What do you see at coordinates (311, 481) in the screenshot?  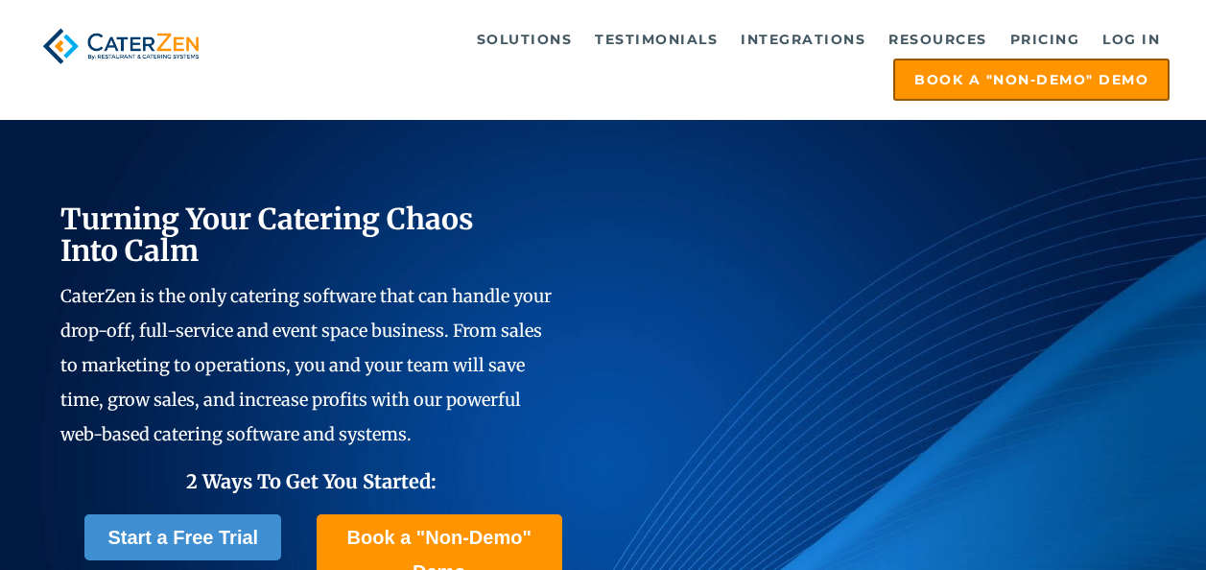 I see `span: 2 Ways To Get You Started:` at bounding box center [311, 481].